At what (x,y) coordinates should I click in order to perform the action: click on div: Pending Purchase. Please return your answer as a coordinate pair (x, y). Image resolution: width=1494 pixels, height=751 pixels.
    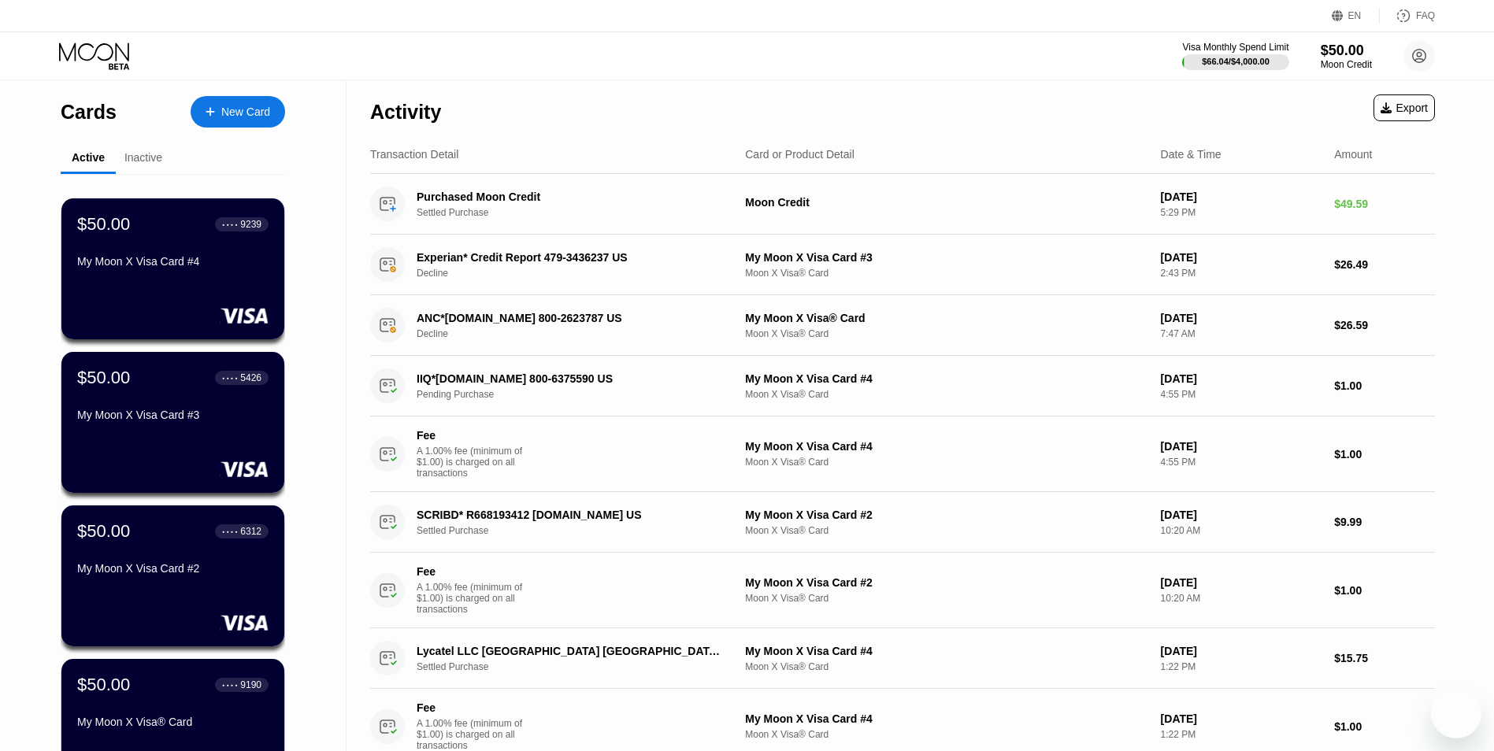
    Looking at the image, I should click on (579, 394).